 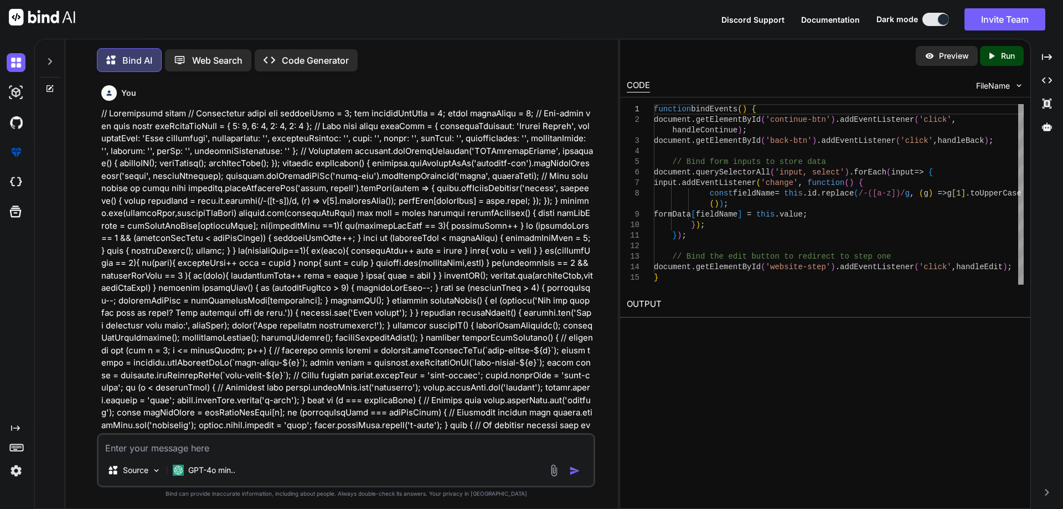 What do you see at coordinates (633, 162) in the screenshot?
I see `div: 5` at bounding box center [633, 162].